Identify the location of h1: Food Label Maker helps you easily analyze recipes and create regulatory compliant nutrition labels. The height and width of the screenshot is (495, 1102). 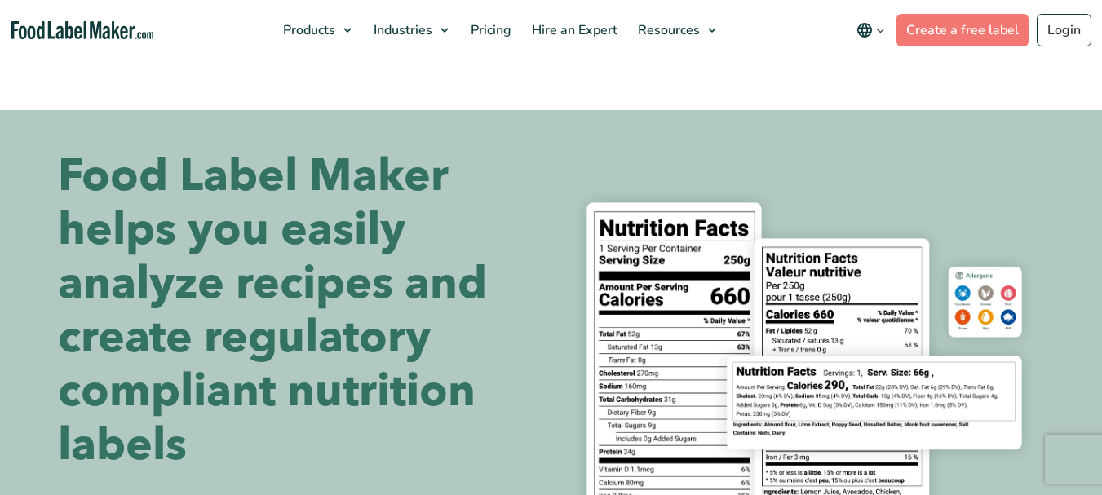
(298, 311).